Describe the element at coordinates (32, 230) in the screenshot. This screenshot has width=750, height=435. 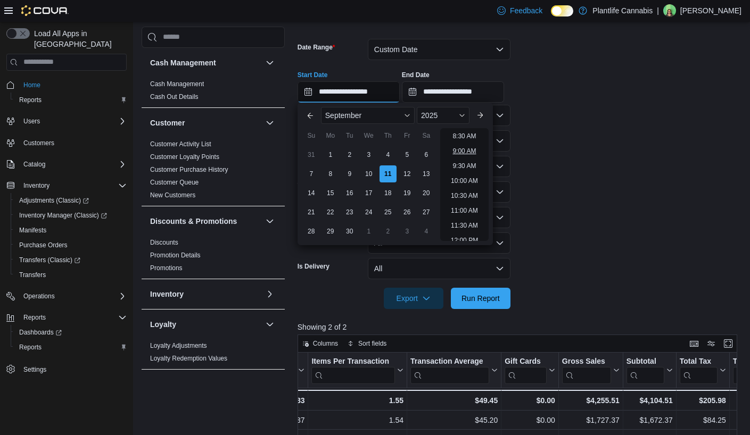
I see `span: Manifests` at that location.